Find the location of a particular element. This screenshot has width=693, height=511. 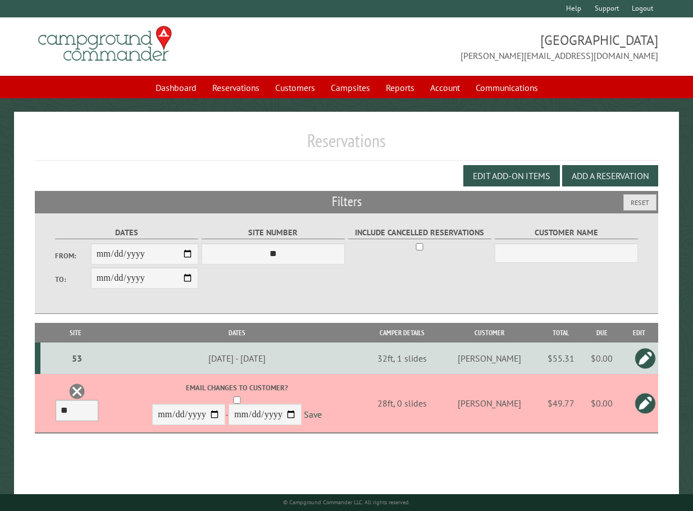

button: Edit Add-on Items is located at coordinates (511, 176).